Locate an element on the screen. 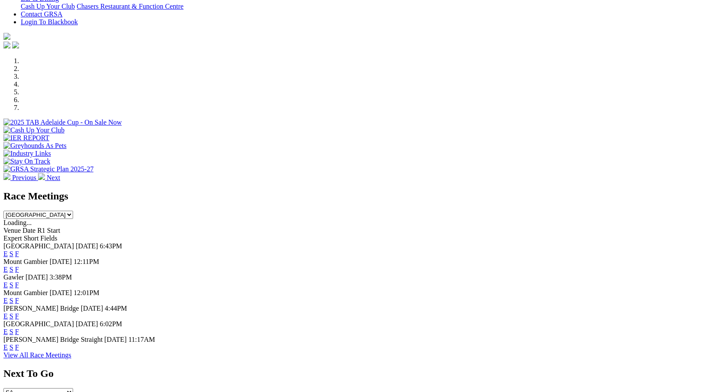 The image size is (710, 392). a: View All Race Meetings is located at coordinates (37, 354).